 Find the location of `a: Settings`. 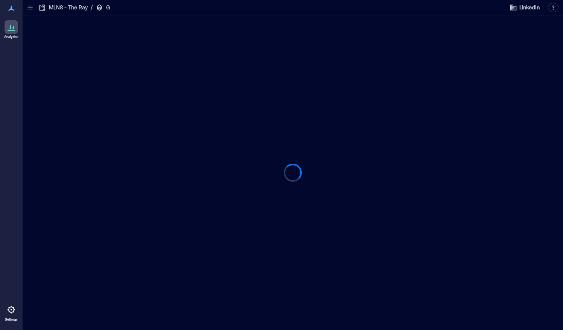

a: Settings is located at coordinates (11, 312).